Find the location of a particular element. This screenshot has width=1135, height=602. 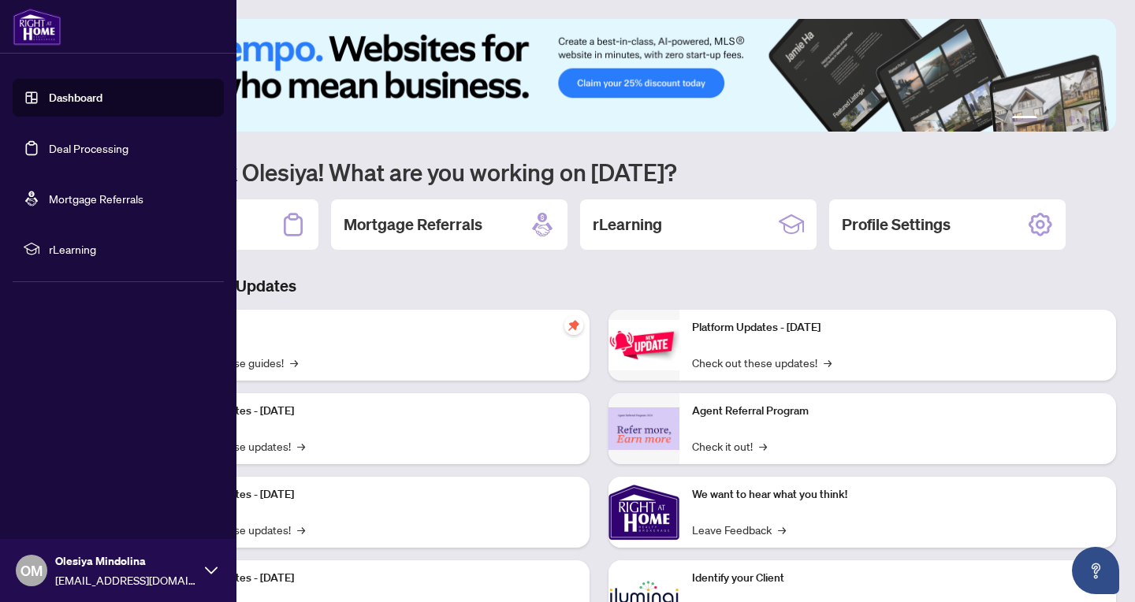

h2: rLearning is located at coordinates (628, 225).